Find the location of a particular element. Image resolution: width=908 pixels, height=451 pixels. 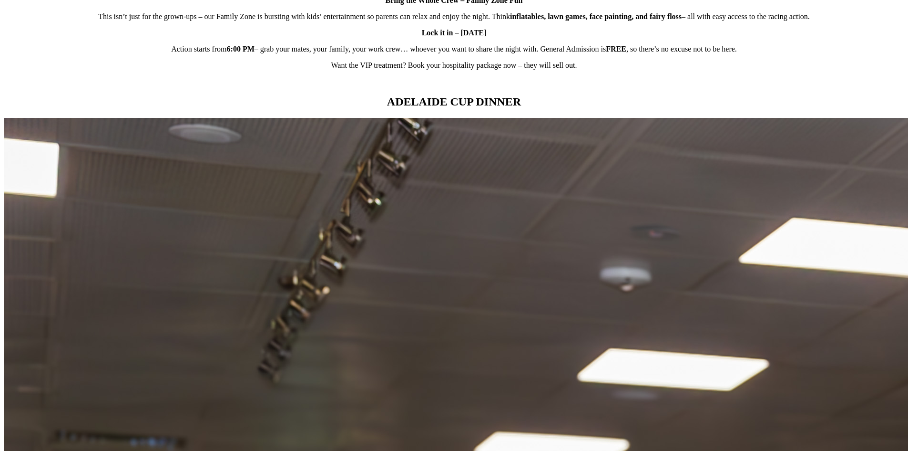

strong: inflatables, lawn games, face painting, and fairy floss is located at coordinates (596, 16).